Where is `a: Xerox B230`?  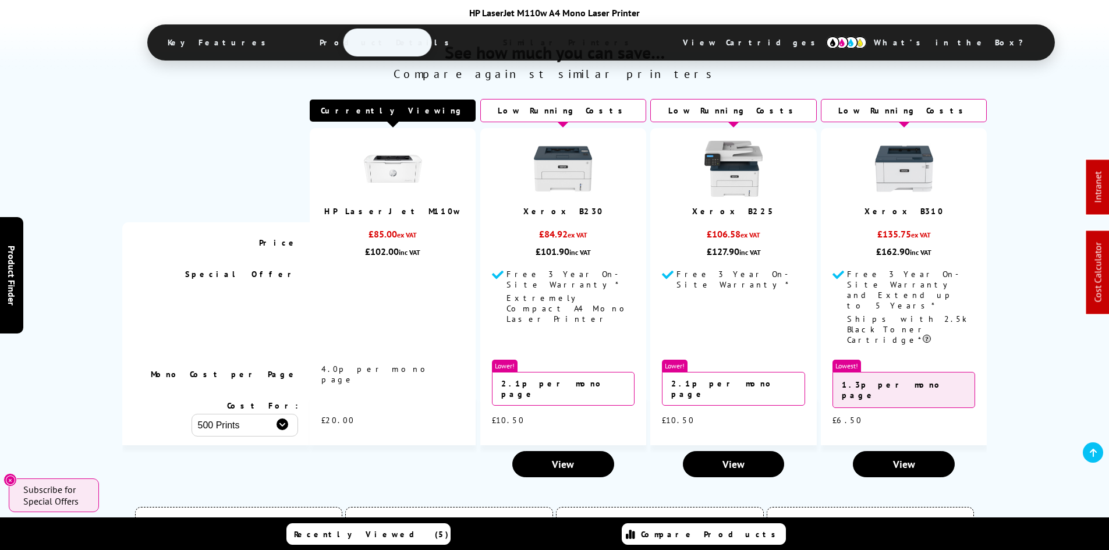 a: Xerox B230 is located at coordinates (563, 211).